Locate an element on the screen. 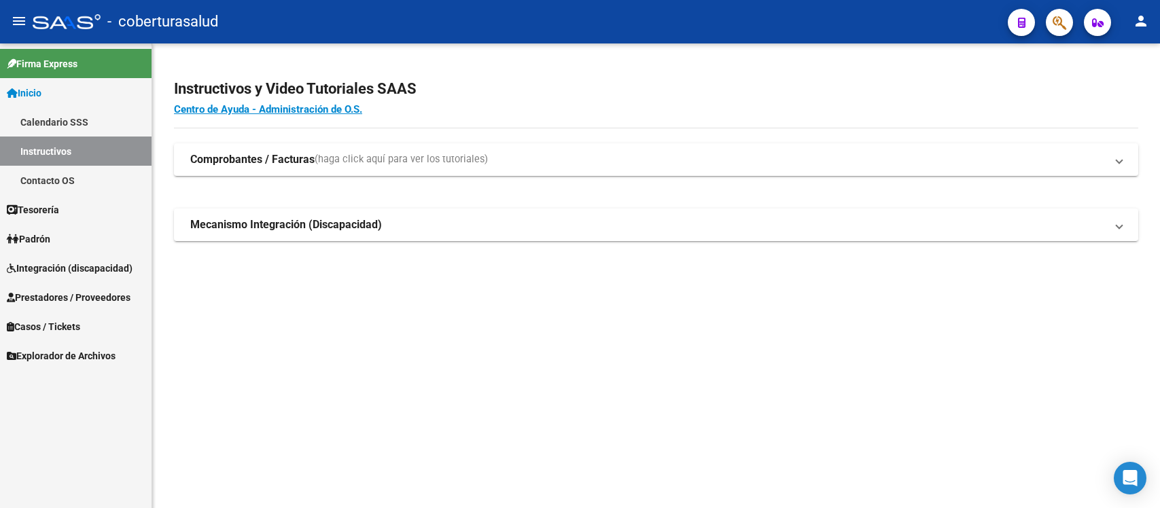  div: Open Intercom Messenger is located at coordinates (1130, 478).